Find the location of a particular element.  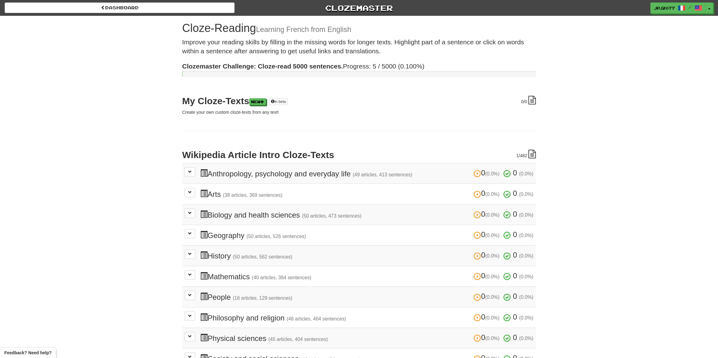

h2: My Cloze-Texts is located at coordinates (359, 101).